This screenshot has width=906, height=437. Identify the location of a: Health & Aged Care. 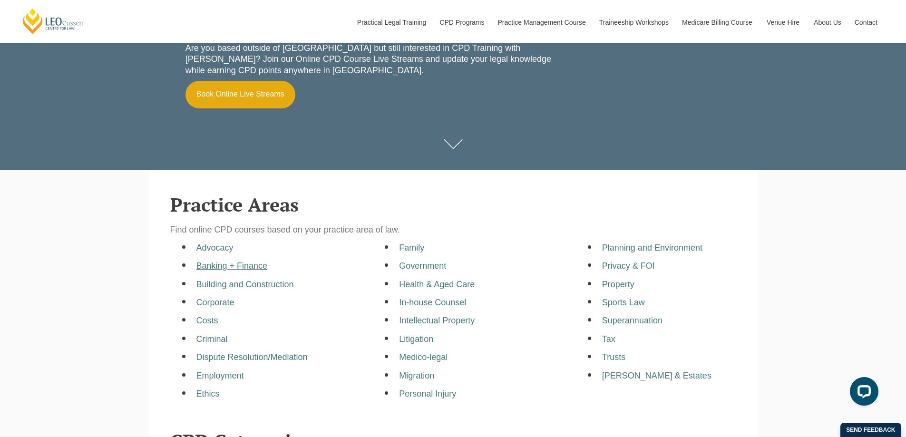
(436, 284).